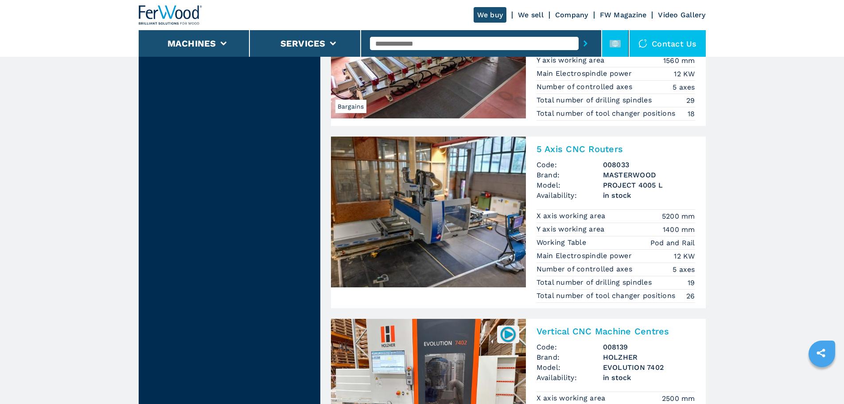 The width and height of the screenshot is (844, 404). I want to click on em: 26, so click(691, 296).